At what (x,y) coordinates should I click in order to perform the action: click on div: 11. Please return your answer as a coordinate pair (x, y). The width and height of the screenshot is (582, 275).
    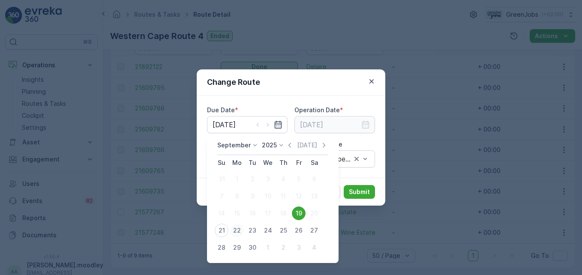
    Looking at the image, I should click on (283, 196).